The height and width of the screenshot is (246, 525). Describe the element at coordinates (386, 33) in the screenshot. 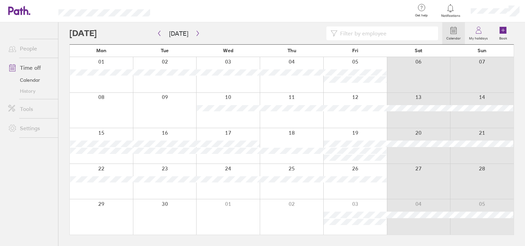

I see `input: Filter by employee` at that location.